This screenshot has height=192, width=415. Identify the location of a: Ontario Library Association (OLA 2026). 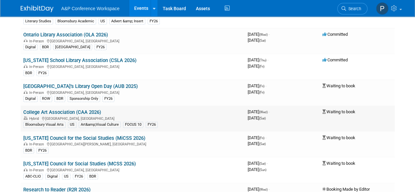
(66, 35).